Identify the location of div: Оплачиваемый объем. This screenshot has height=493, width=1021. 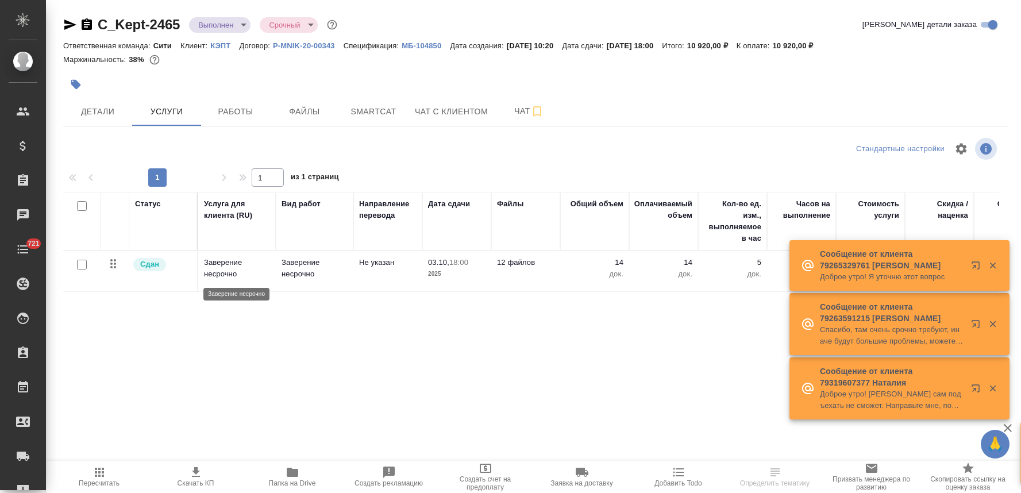
(663, 210).